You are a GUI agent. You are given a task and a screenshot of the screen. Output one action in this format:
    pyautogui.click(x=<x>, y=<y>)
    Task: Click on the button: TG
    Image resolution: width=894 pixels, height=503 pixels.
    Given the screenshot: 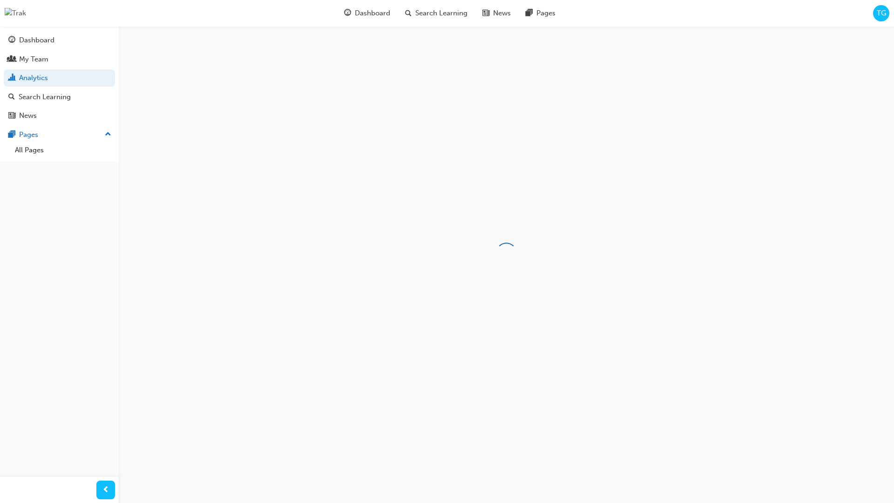 What is the action you would take?
    pyautogui.click(x=881, y=13)
    